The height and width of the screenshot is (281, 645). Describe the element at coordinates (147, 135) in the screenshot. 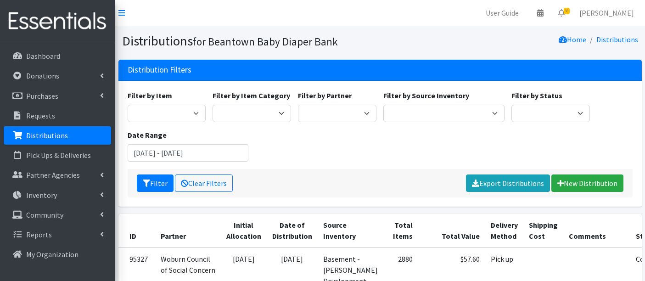

I see `label: Date Range` at that location.